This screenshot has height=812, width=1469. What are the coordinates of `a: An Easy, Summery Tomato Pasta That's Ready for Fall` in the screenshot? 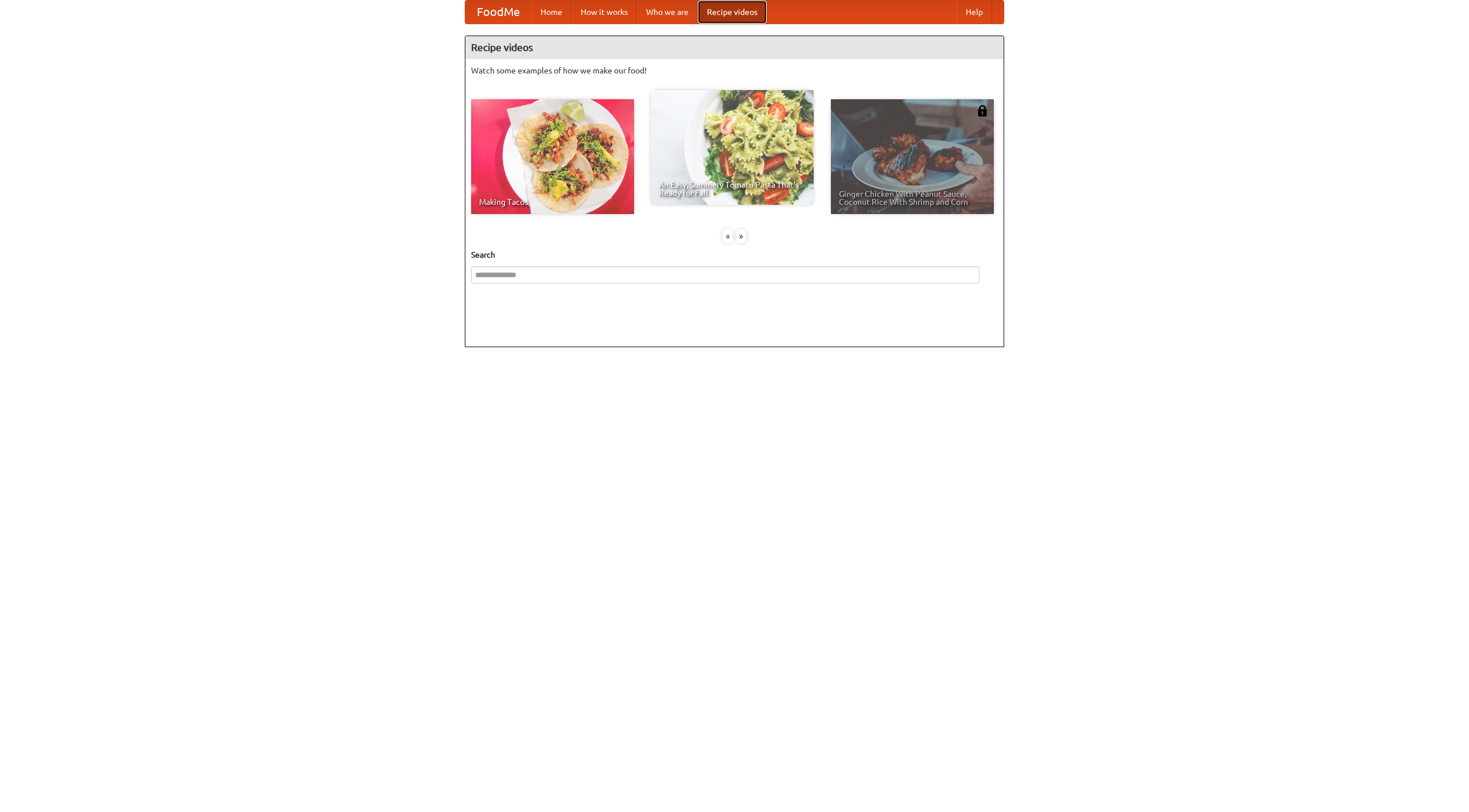 It's located at (732, 148).